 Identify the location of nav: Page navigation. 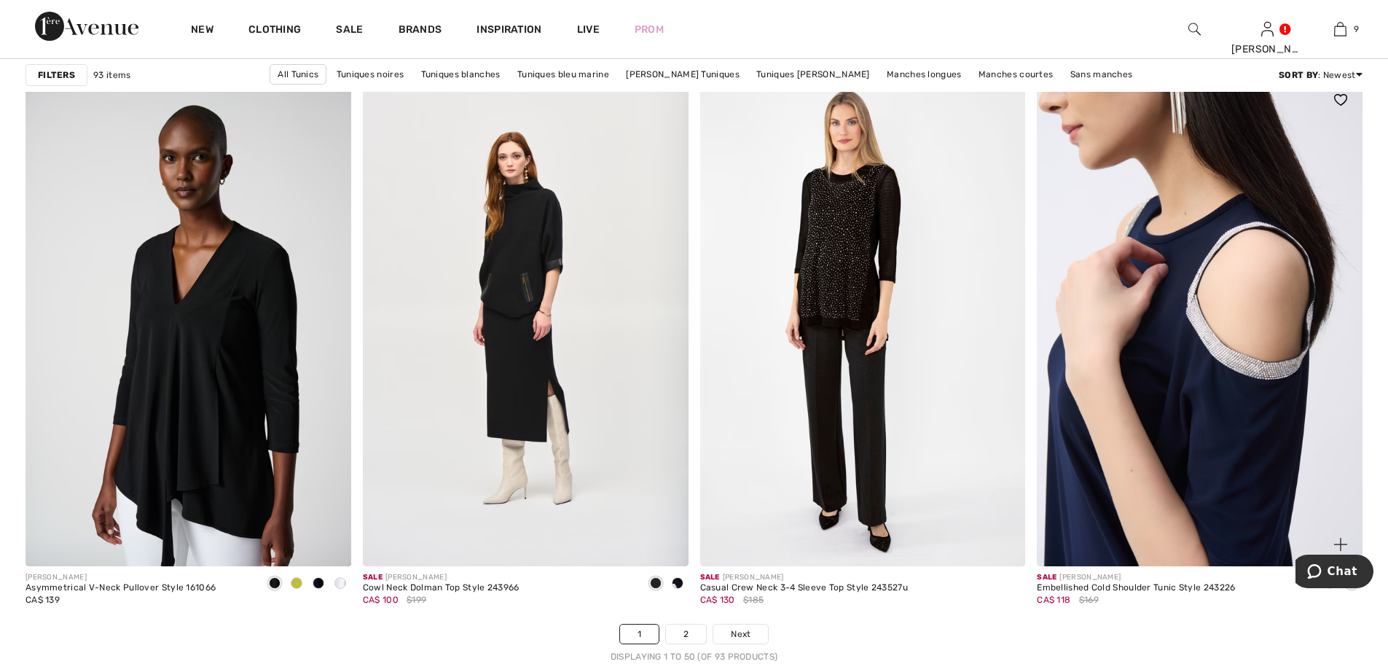
(693, 643).